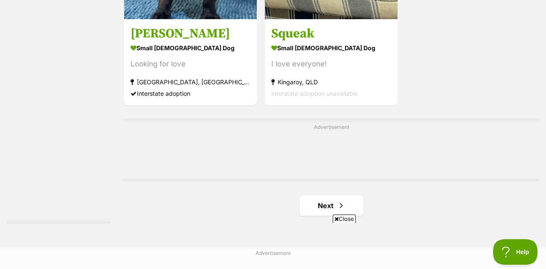 This screenshot has height=269, width=546. What do you see at coordinates (190, 64) in the screenshot?
I see `div: Looking for love` at bounding box center [190, 64].